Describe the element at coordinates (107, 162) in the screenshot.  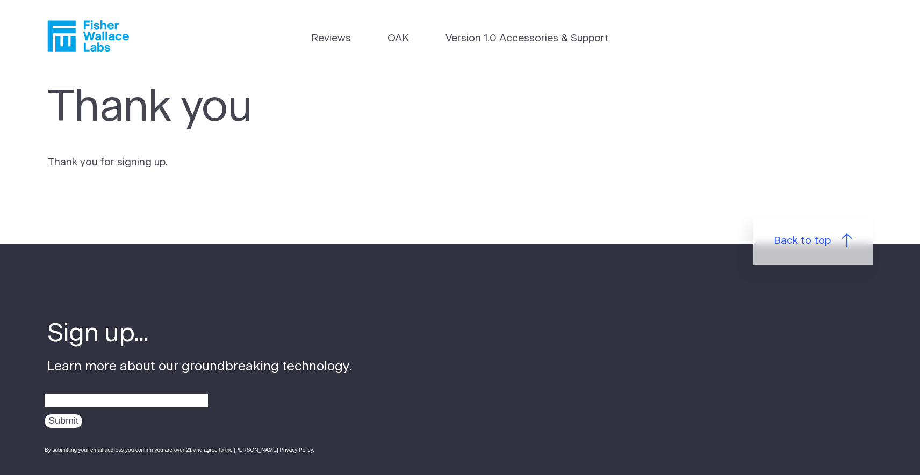
I see `span: Thank you for signing up.` at that location.